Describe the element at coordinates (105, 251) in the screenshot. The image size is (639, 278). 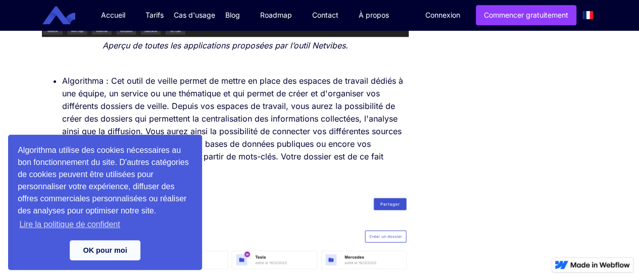
I see `a: dismiss cookie message` at that location.